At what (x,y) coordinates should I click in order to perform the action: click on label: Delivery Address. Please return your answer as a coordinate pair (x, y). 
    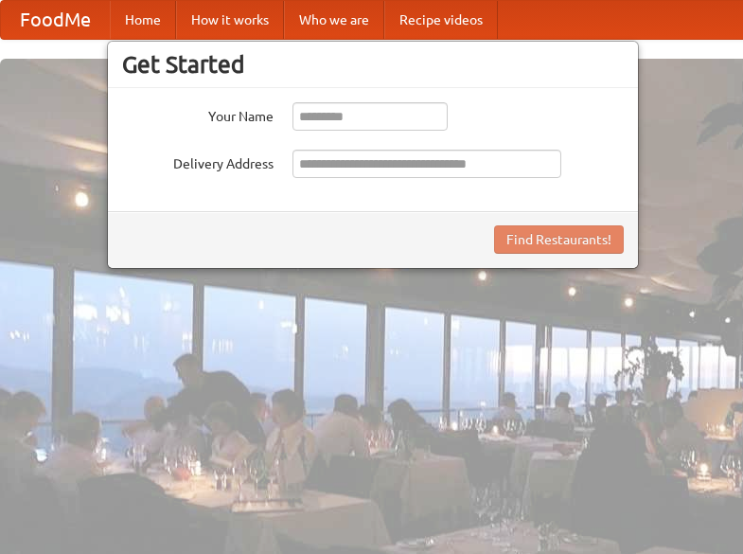
    Looking at the image, I should click on (198, 161).